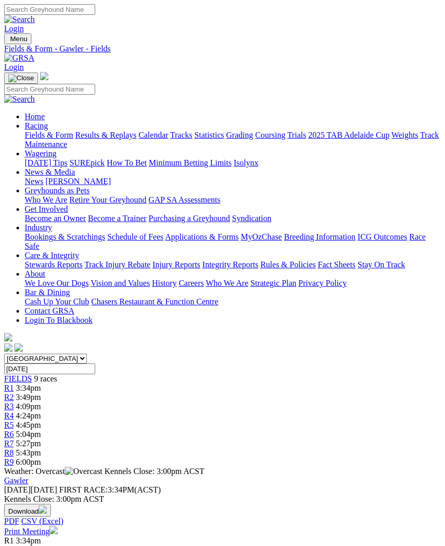  What do you see at coordinates (382, 236) in the screenshot?
I see `a: ICG Outcomes` at bounding box center [382, 236].